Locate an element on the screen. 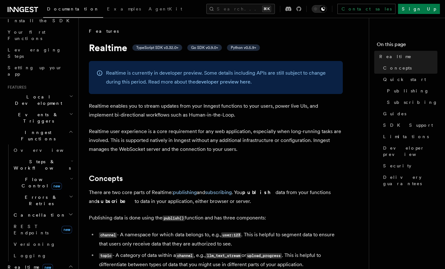 This screenshot has width=445, height=269. button: Cancellation is located at coordinates (43, 215).